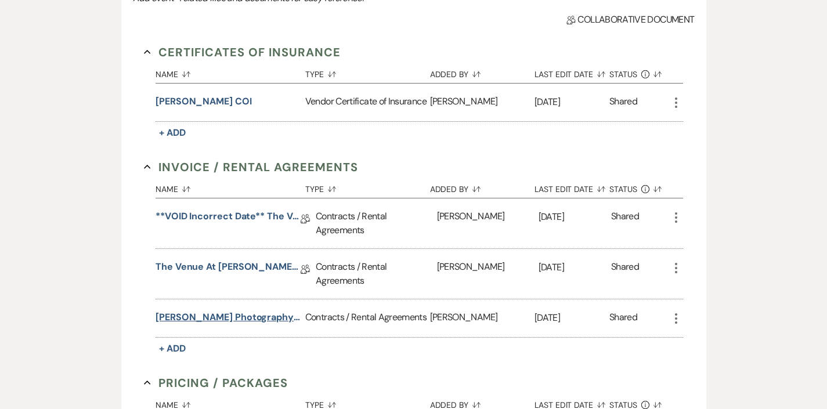 This screenshot has width=827, height=409. I want to click on div: Vendor Certificate of Insurance, so click(368, 102).